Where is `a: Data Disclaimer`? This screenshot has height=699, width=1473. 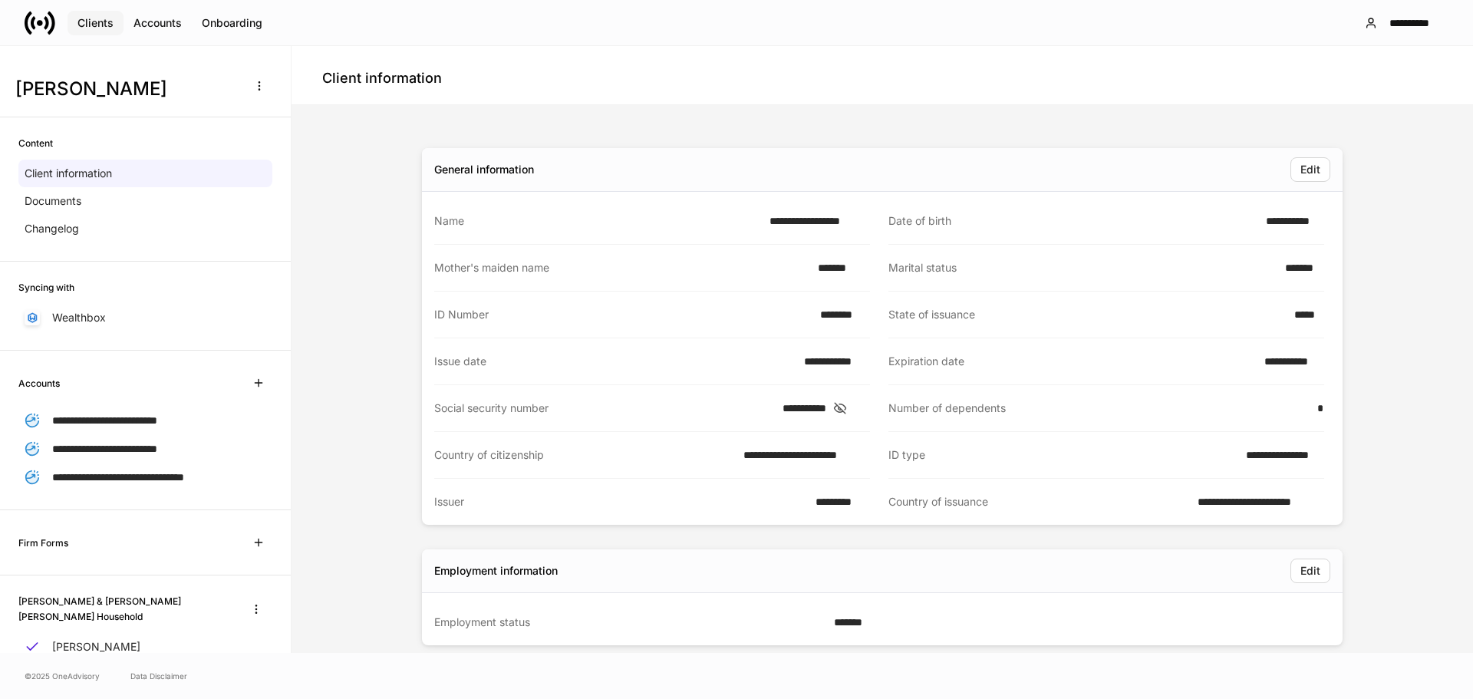
a: Data Disclaimer is located at coordinates (159, 676).